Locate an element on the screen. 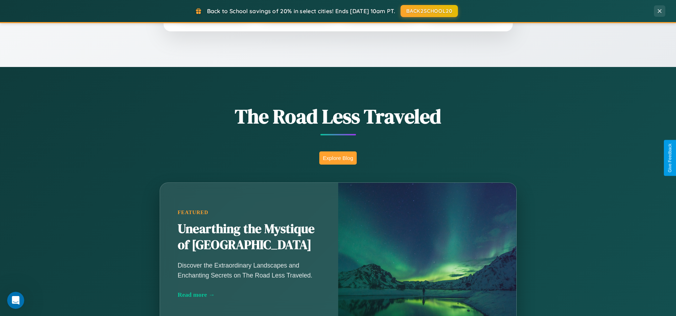 This screenshot has height=316, width=676. button: BACK2SCHOOL20 is located at coordinates (429, 11).